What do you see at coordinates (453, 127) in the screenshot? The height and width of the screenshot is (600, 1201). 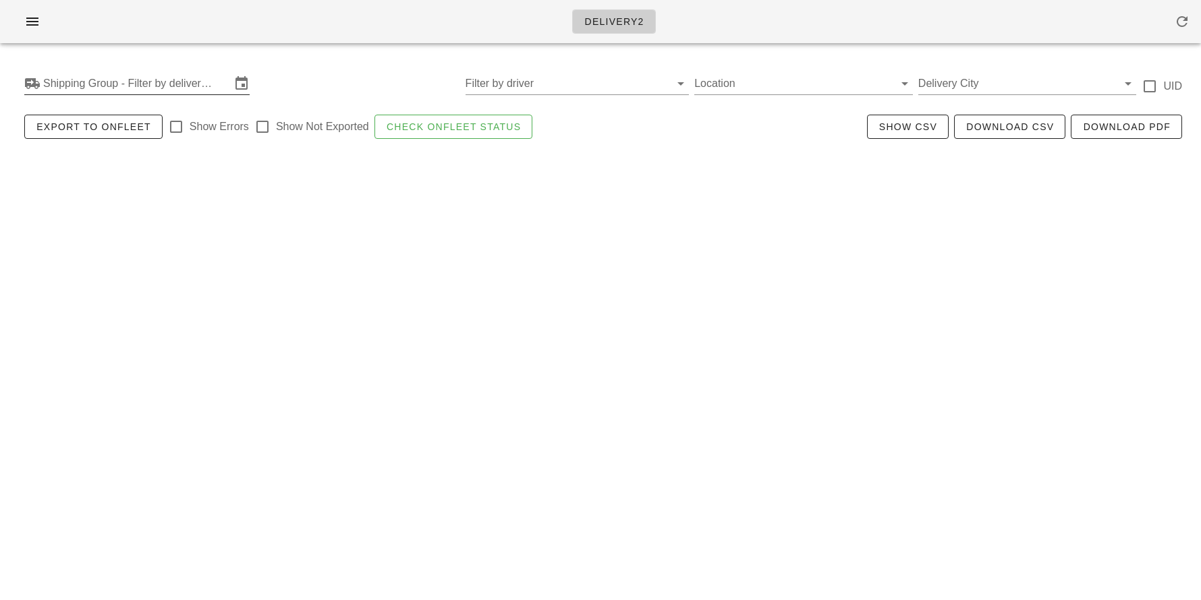 I see `span: Check Onfleet Status` at bounding box center [453, 127].